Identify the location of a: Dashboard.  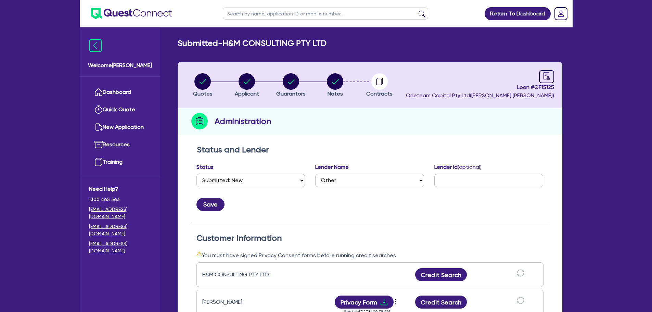
(120, 92).